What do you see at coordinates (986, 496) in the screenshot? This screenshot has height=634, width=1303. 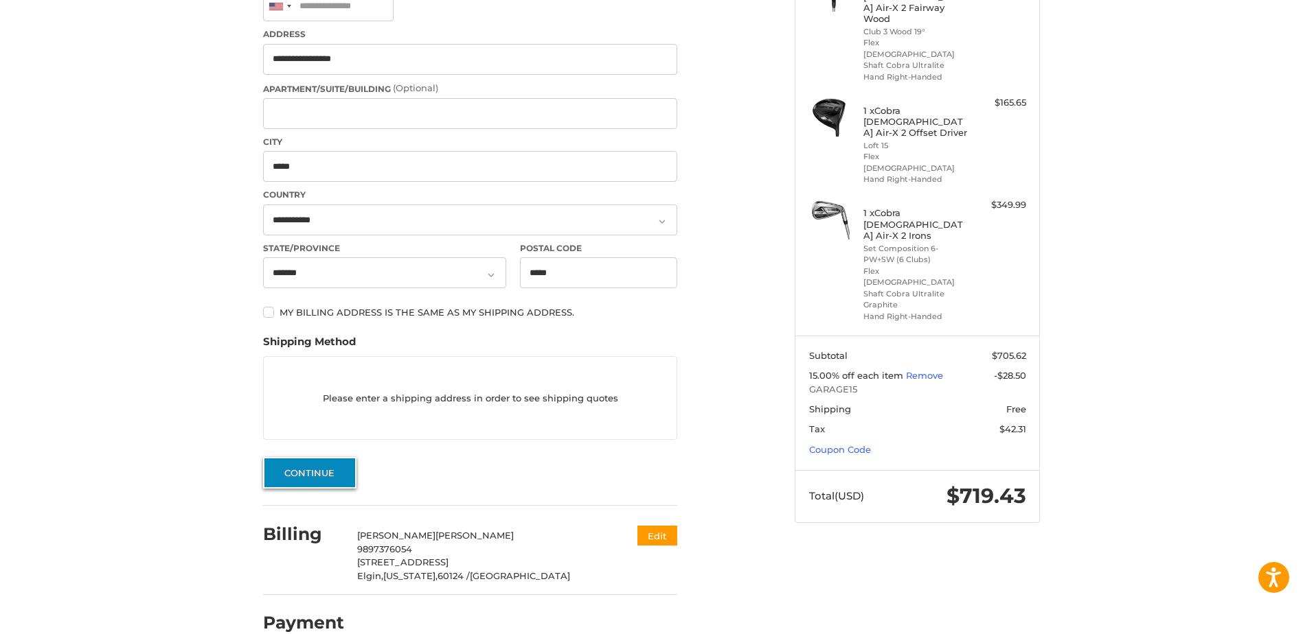 I see `span: $719.43` at bounding box center [986, 496].